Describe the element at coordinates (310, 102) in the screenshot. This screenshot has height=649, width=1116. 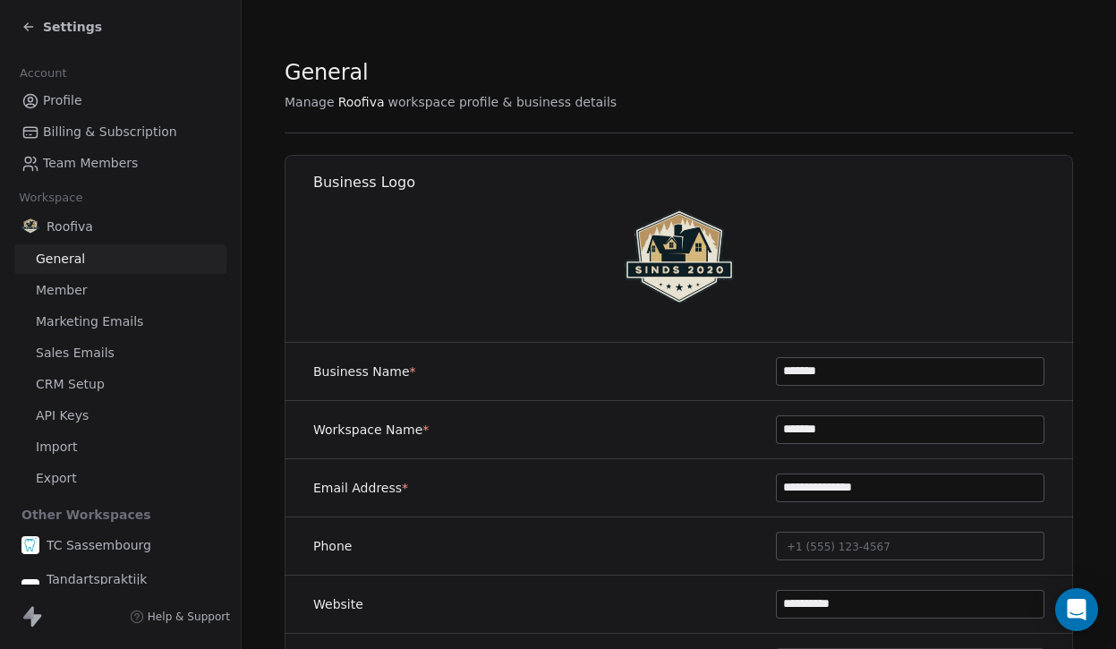
I see `span: Manage` at that location.